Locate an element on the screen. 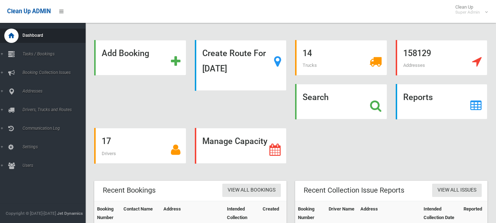  strong: 14 is located at coordinates (307, 53).